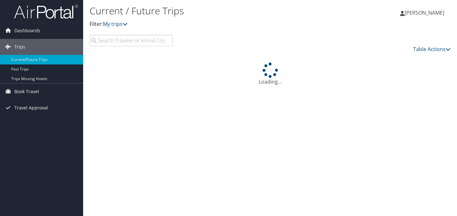 The image size is (457, 216). Describe the element at coordinates (20, 47) in the screenshot. I see `span: Trips` at that location.